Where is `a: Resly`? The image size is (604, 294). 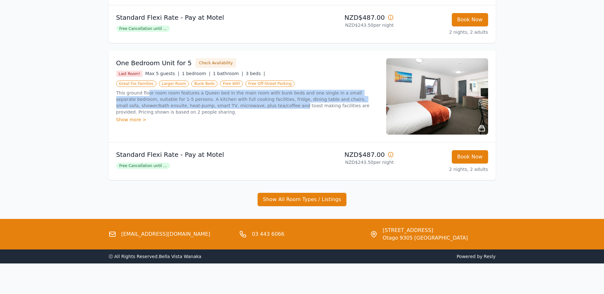 a: Resly is located at coordinates (489, 256).